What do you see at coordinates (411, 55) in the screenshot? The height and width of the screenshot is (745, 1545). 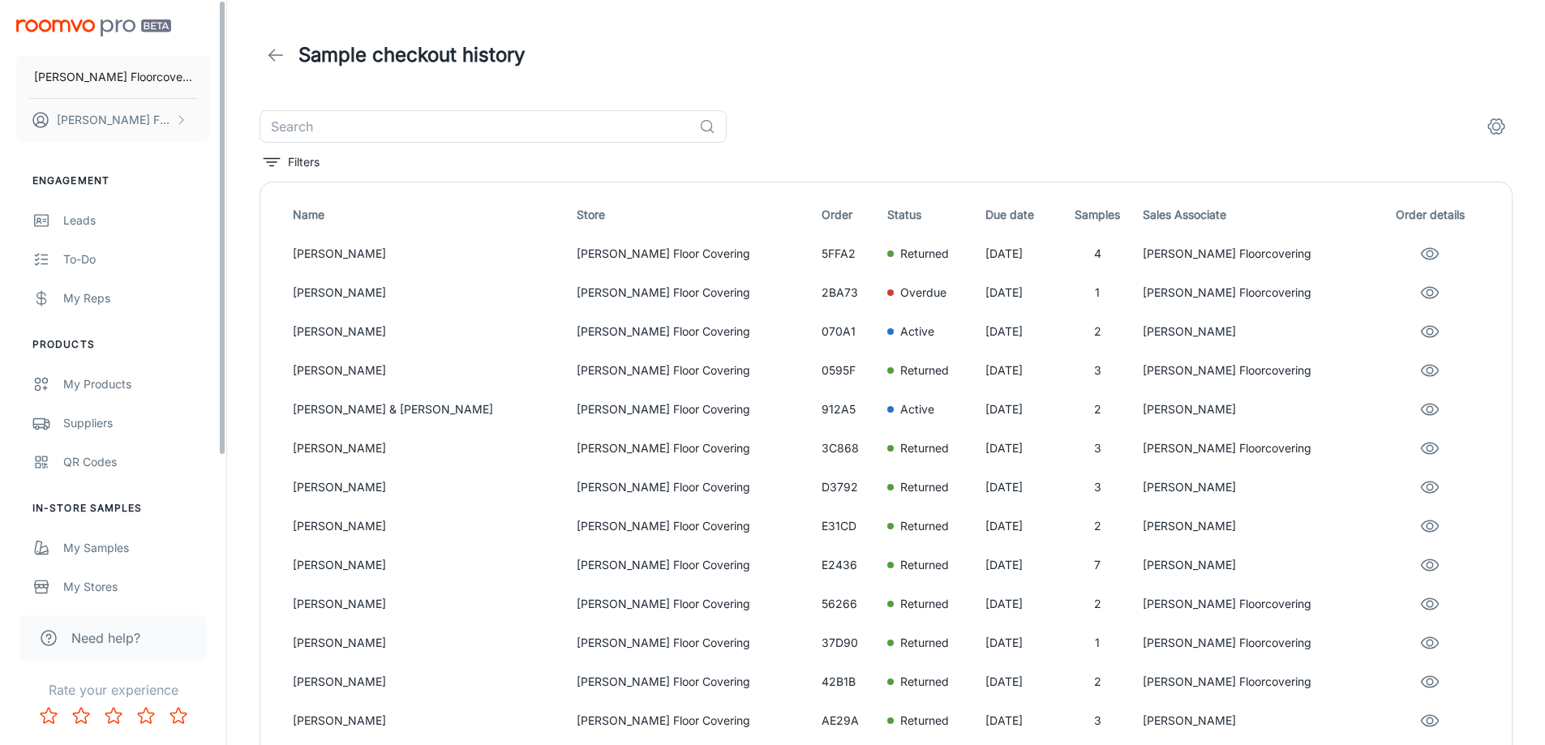 I see `h1: Sample checkout history` at bounding box center [411, 55].